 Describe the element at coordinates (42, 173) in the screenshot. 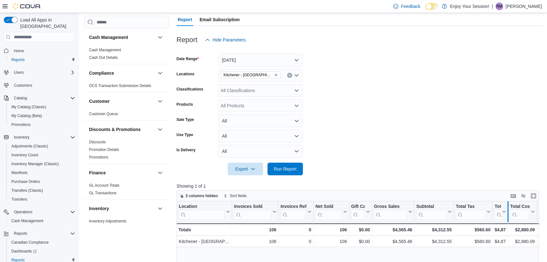

I see `button: Manifests` at that location.